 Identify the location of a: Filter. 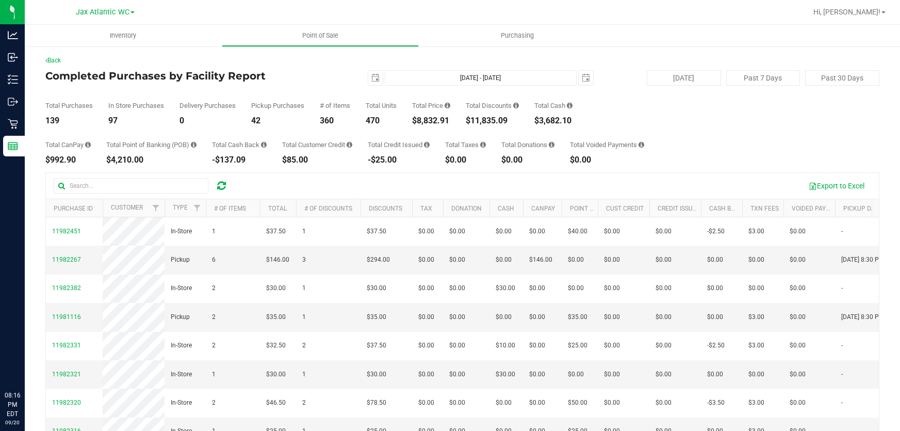
(197, 208).